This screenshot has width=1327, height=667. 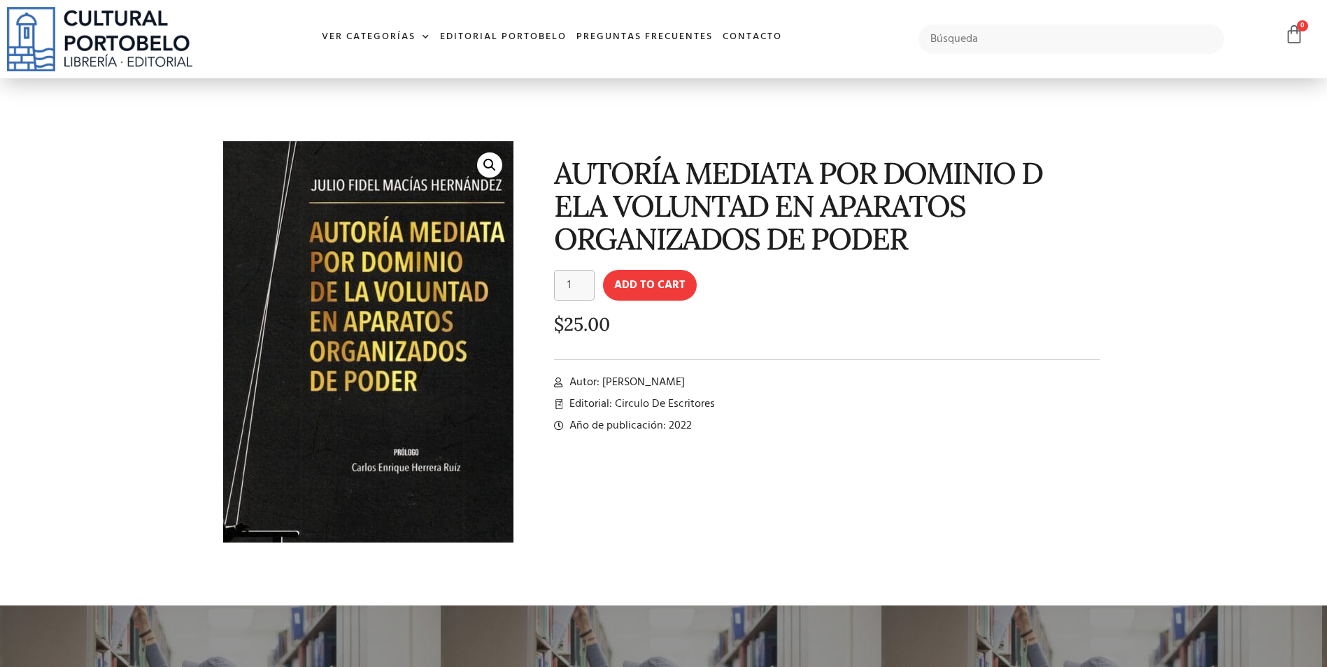 I want to click on bdi: 25.00, so click(x=582, y=324).